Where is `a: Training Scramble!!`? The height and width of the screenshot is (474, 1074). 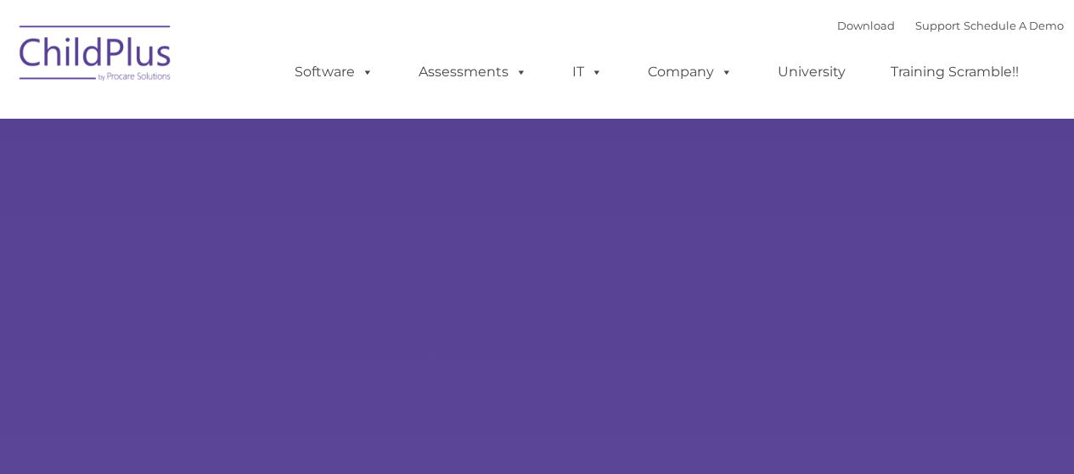
a: Training Scramble!! is located at coordinates (954, 72).